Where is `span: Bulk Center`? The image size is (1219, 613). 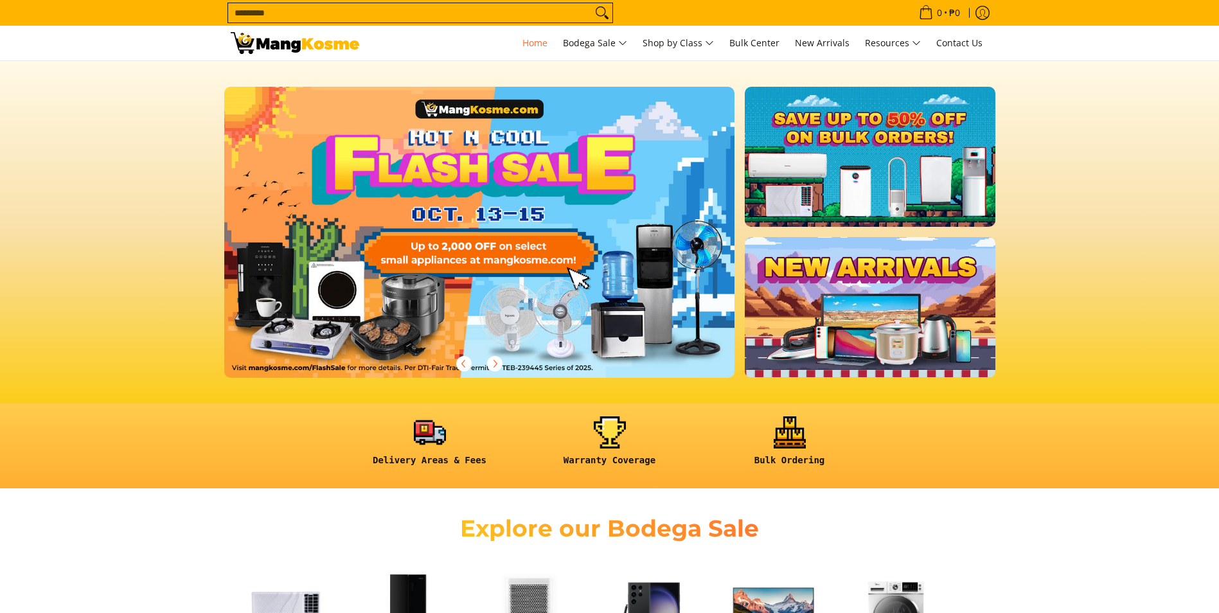 span: Bulk Center is located at coordinates (754, 42).